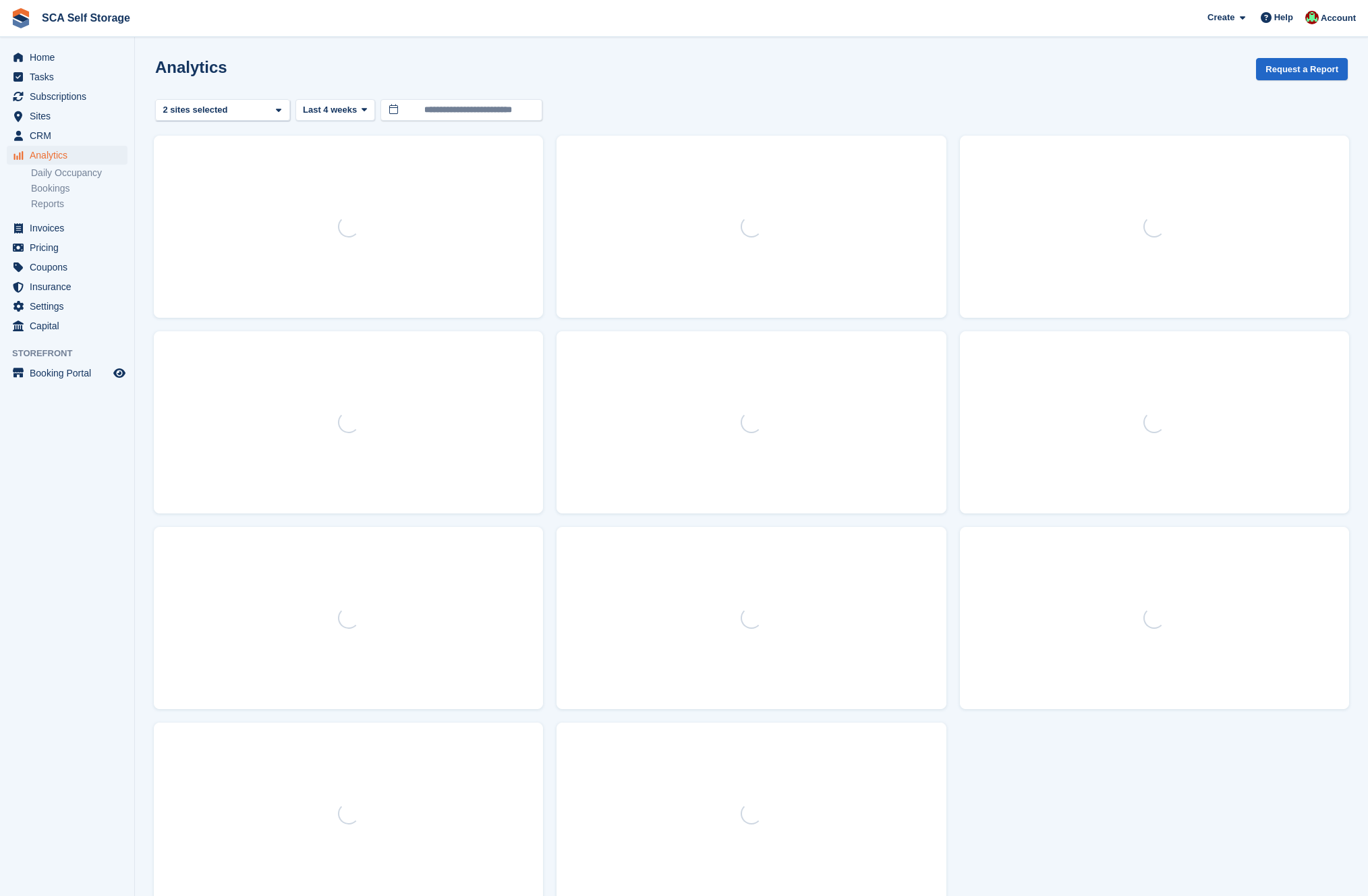  Describe the element at coordinates (70, 116) in the screenshot. I see `span: Sites` at that location.